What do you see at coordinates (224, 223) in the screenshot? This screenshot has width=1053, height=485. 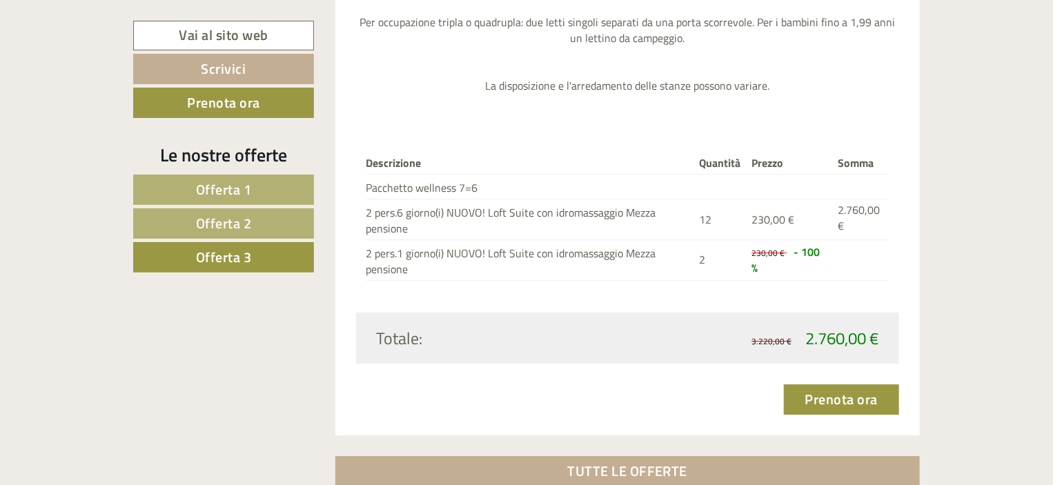 I see `span: Offerta 2` at bounding box center [224, 223].